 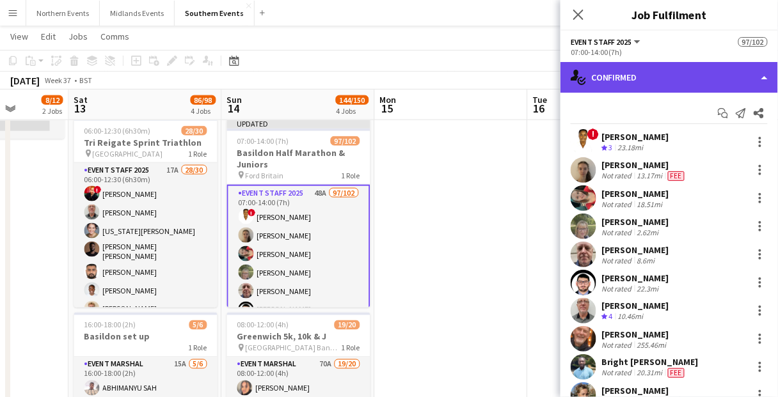 I want to click on span: Event Staff 2025, so click(x=602, y=42).